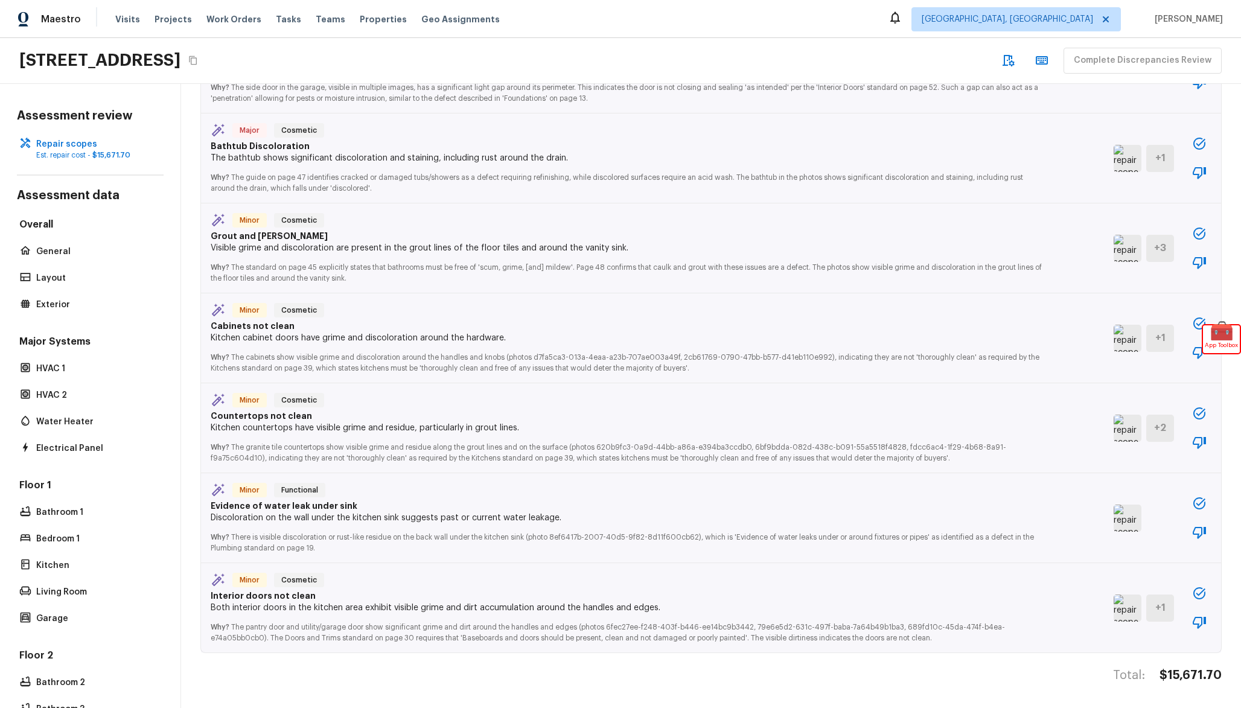 This screenshot has height=708, width=1241. What do you see at coordinates (234, 19) in the screenshot?
I see `span: Work Orders` at bounding box center [234, 19].